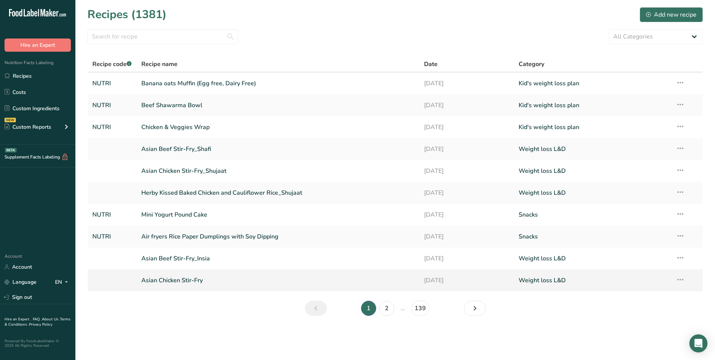 The height and width of the screenshot is (360, 715). Describe the element at coordinates (475, 308) in the screenshot. I see `a: Next page` at that location.